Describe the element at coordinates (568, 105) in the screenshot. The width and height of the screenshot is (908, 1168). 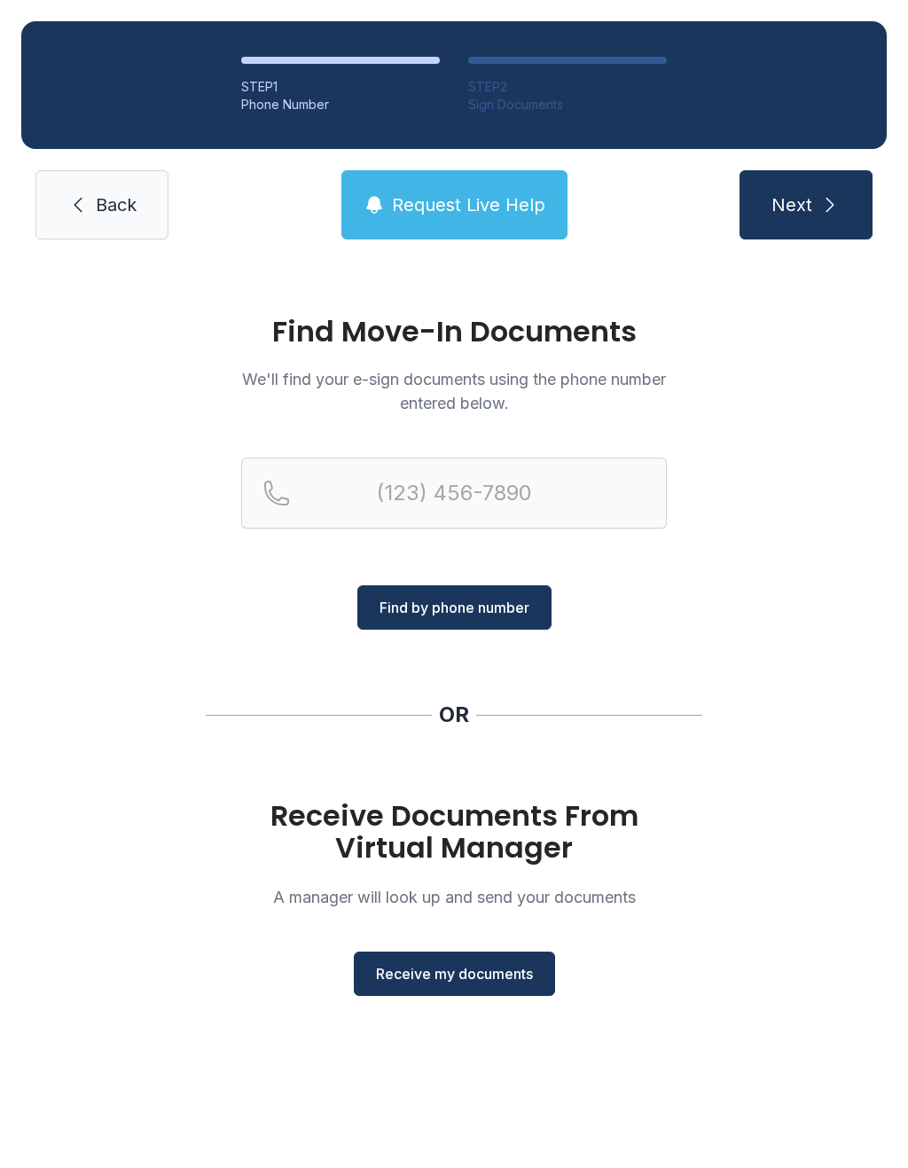
I see `div: Sign Documents` at that location.